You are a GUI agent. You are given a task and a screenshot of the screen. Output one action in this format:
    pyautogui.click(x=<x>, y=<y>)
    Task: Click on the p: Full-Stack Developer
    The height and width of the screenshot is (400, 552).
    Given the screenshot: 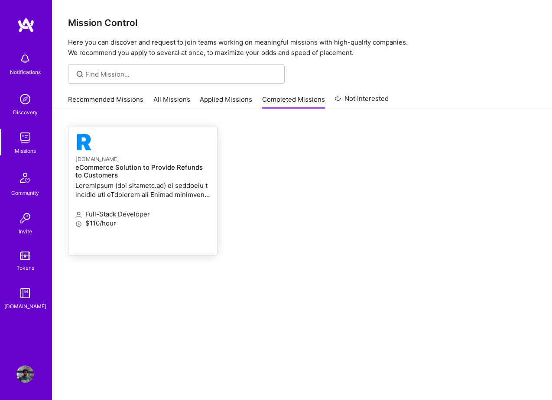 What is the action you would take?
    pyautogui.click(x=143, y=214)
    